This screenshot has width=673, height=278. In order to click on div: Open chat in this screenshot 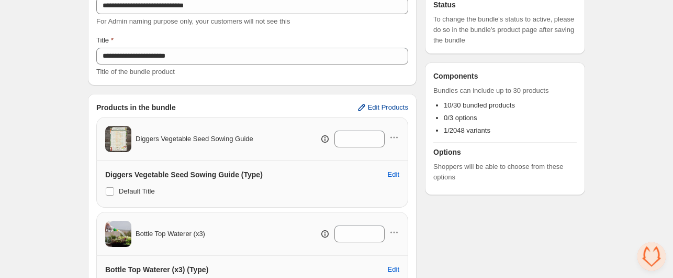, I will do `click(652, 256)`.